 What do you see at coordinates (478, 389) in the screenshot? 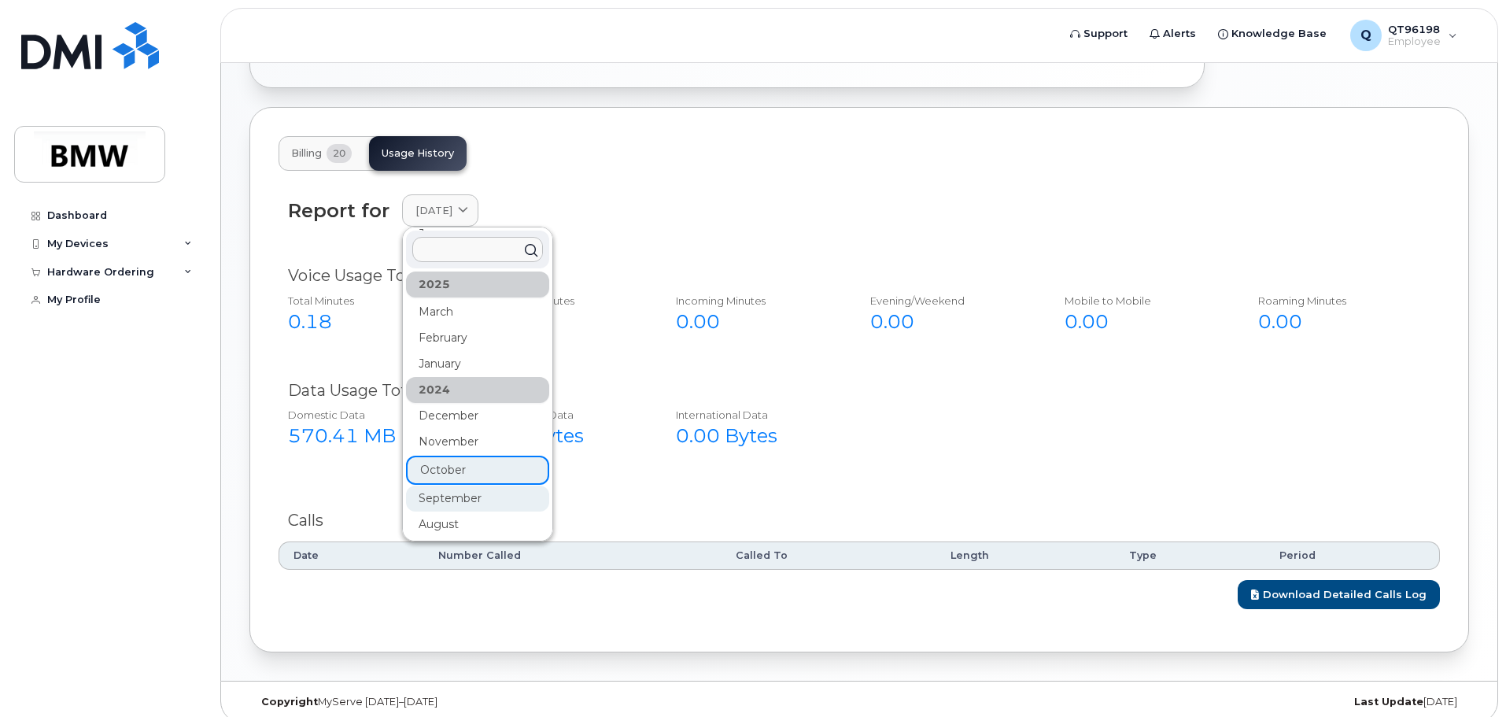
I see `div: 2024` at bounding box center [478, 389].